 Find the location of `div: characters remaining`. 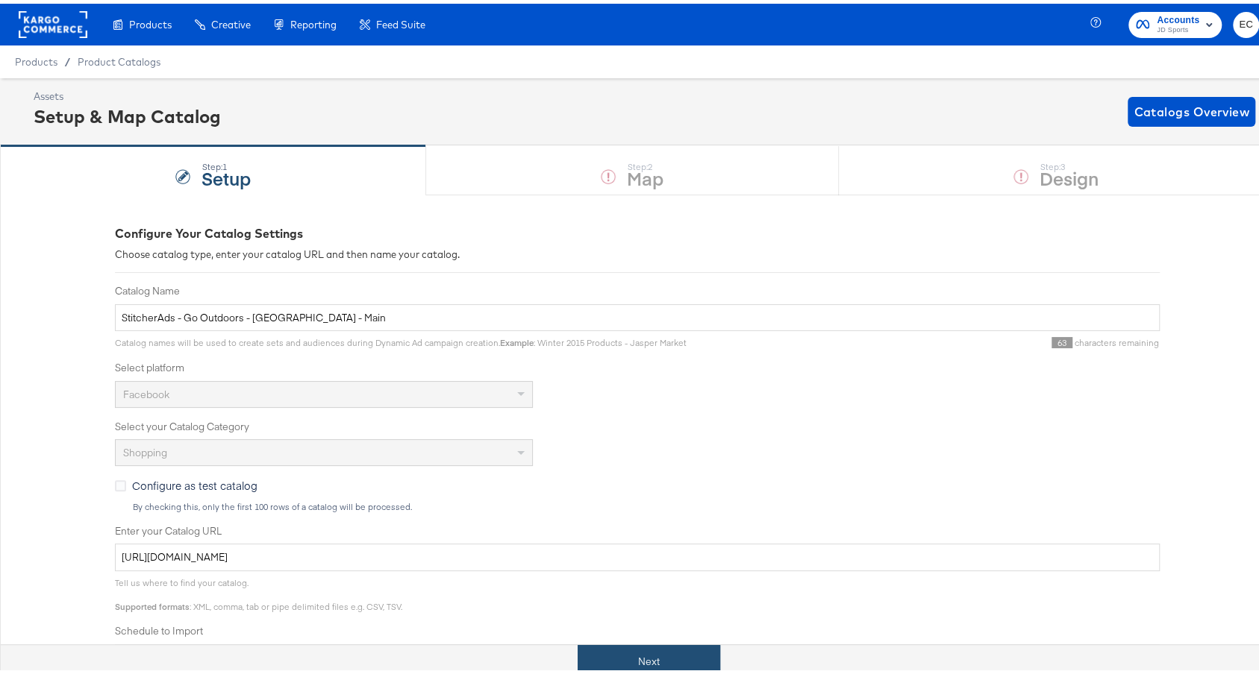

div: characters remaining is located at coordinates (923, 339).